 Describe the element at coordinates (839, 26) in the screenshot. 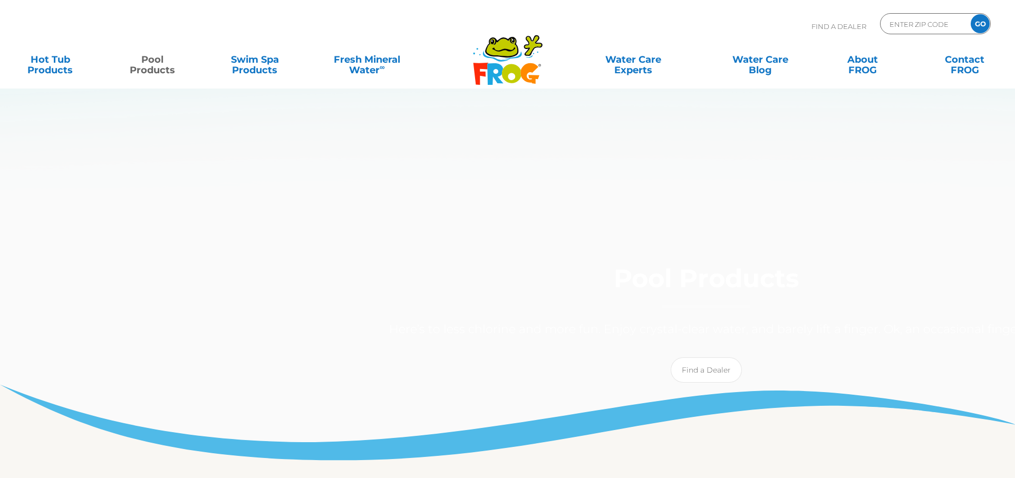

I see `p: Find A Dealer` at that location.